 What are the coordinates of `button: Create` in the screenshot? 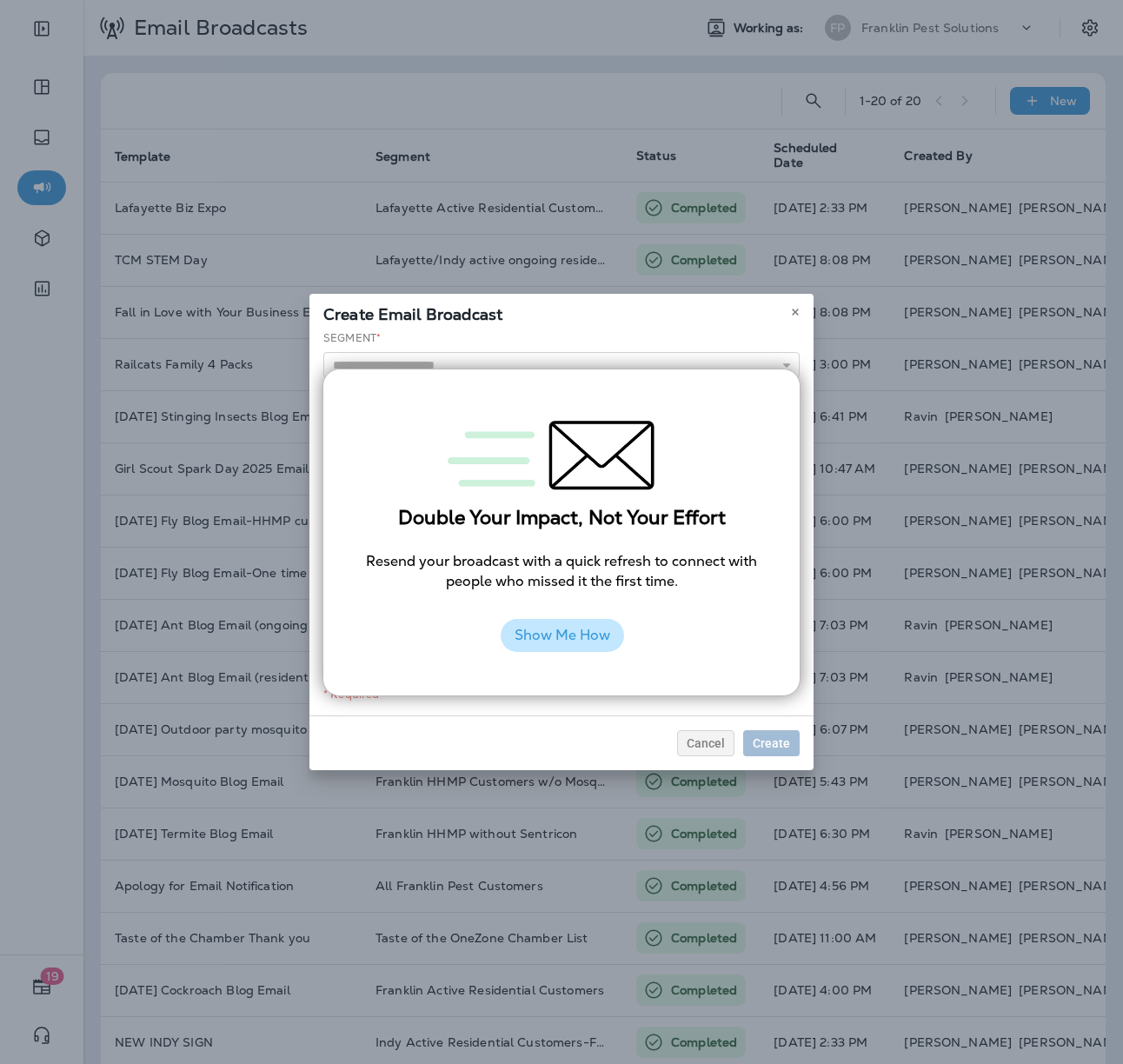 It's located at (771, 743).